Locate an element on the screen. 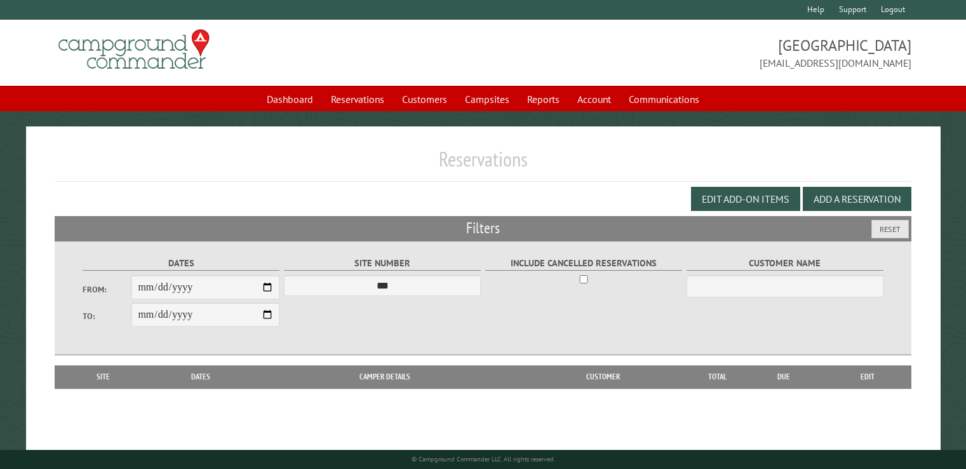 This screenshot has width=966, height=469. label: From: is located at coordinates (107, 289).